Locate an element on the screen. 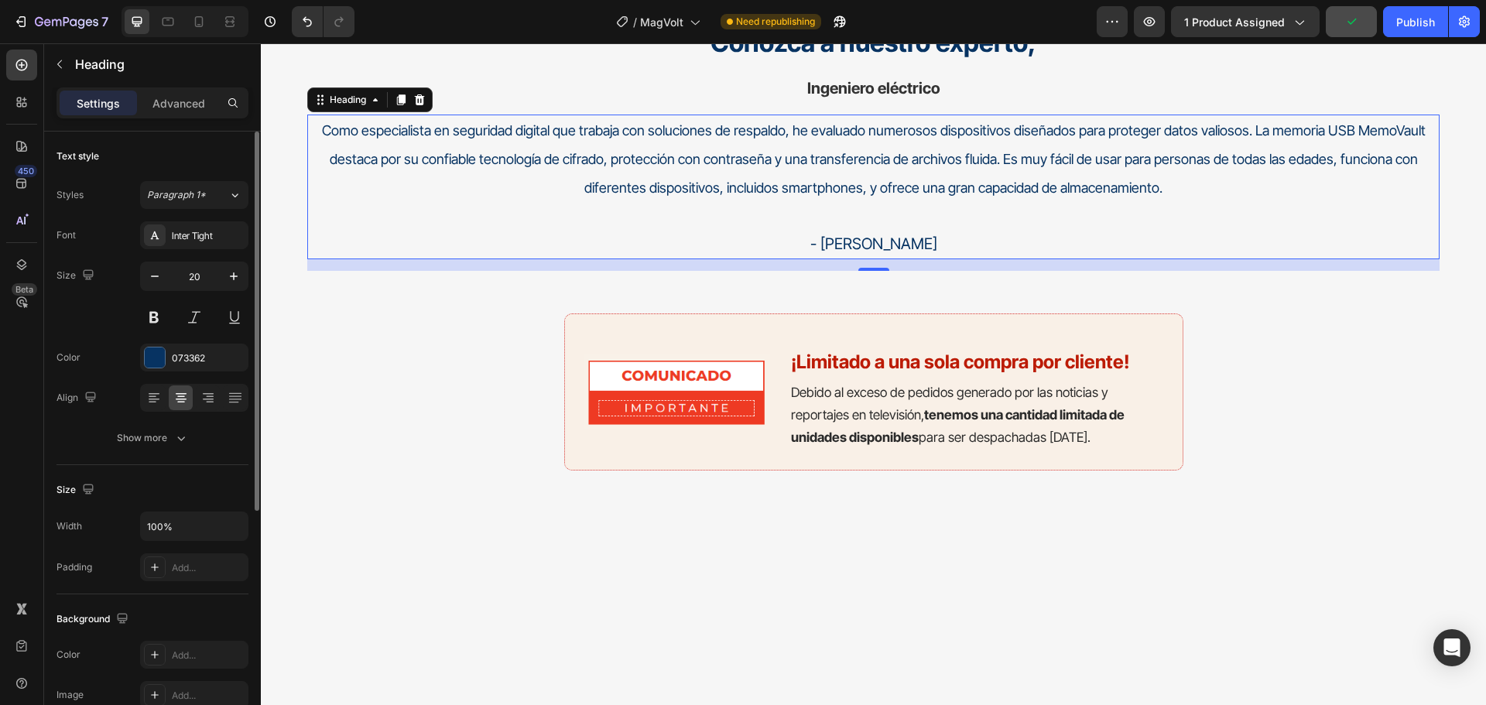 This screenshot has height=705, width=1486. strong: tenemos una cantidad limitada de unidades disponibles is located at coordinates (697, 382).